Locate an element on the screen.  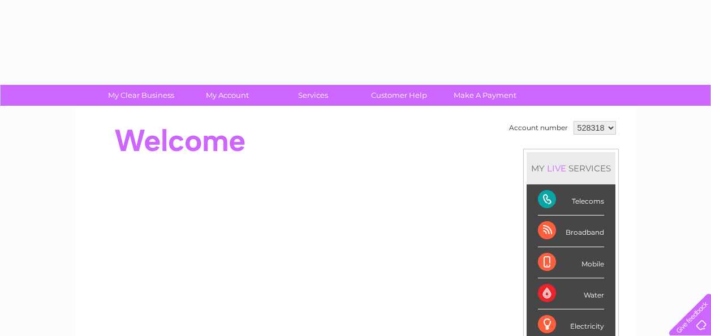
a: Make A Payment is located at coordinates (485, 95).